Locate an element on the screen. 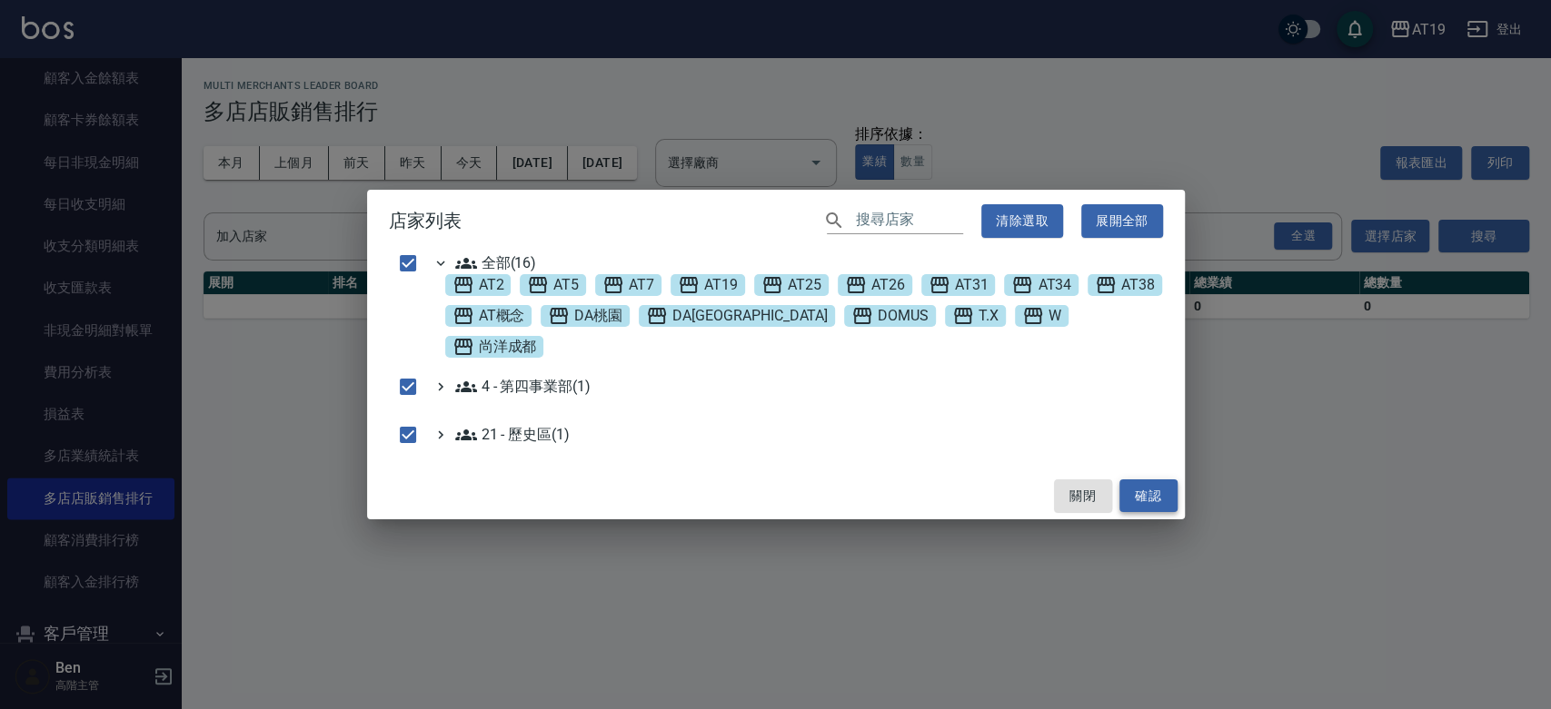 The height and width of the screenshot is (709, 1551). span: AT7 is located at coordinates (628, 285).